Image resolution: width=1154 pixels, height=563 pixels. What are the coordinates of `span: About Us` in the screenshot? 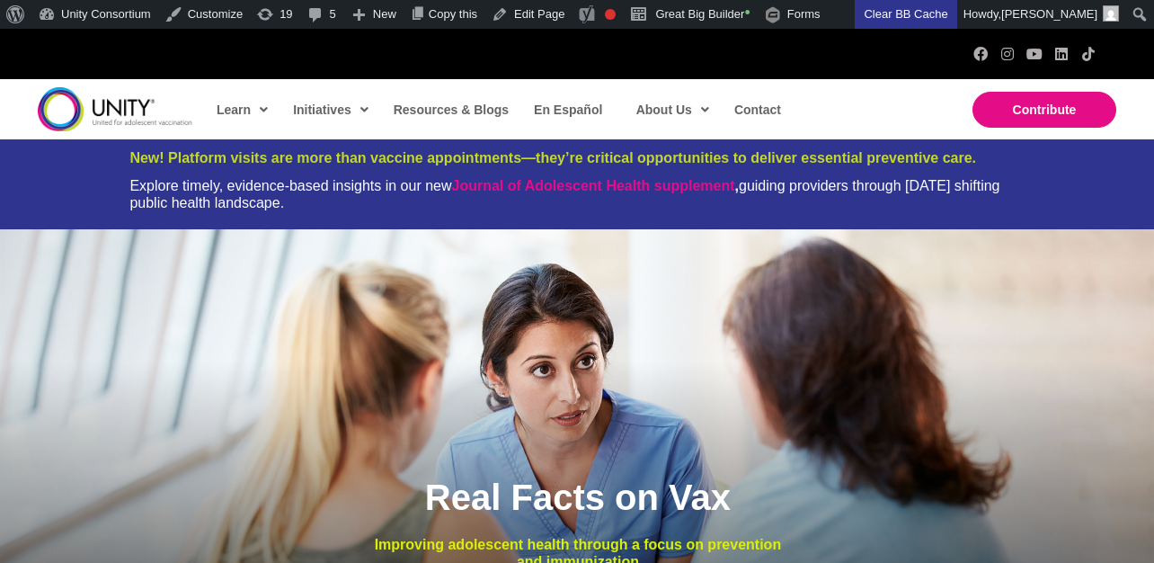 It's located at (672, 110).